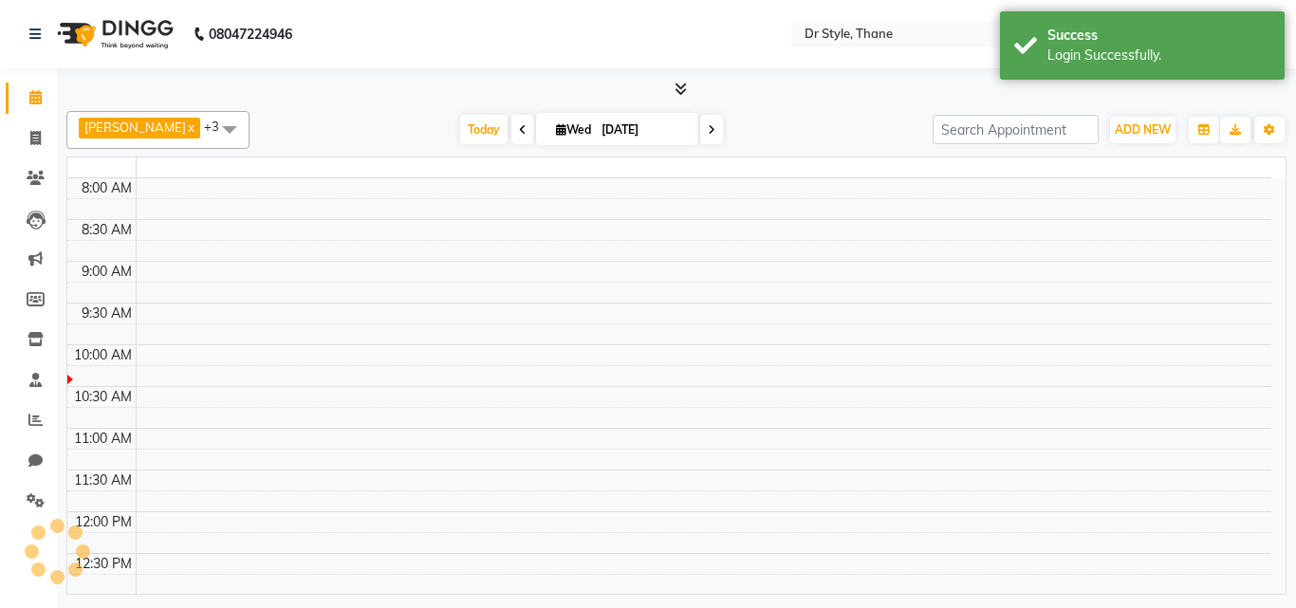  What do you see at coordinates (103, 563) in the screenshot?
I see `div: 12:30 PM` at bounding box center [103, 563].